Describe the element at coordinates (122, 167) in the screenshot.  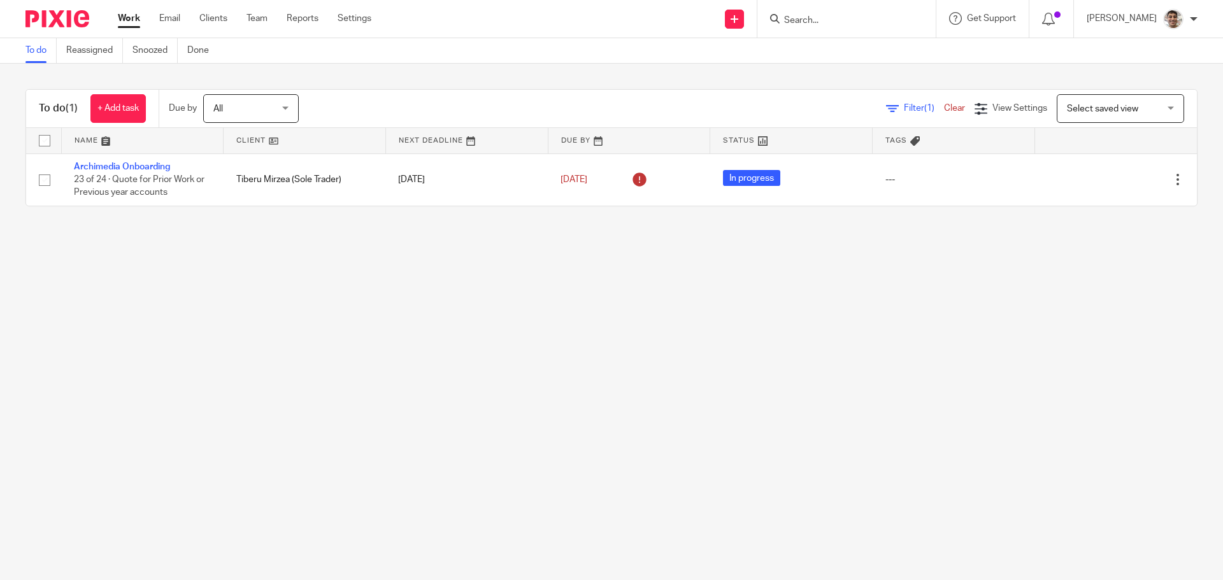
I see `a: Archimedia Onboarding` at that location.